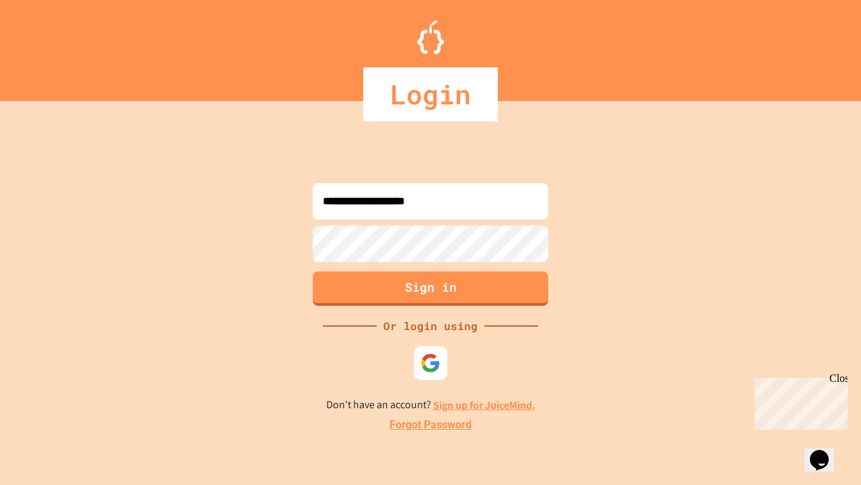 Image resolution: width=861 pixels, height=485 pixels. Describe the element at coordinates (431, 425) in the screenshot. I see `a: Forgot Password` at that location.